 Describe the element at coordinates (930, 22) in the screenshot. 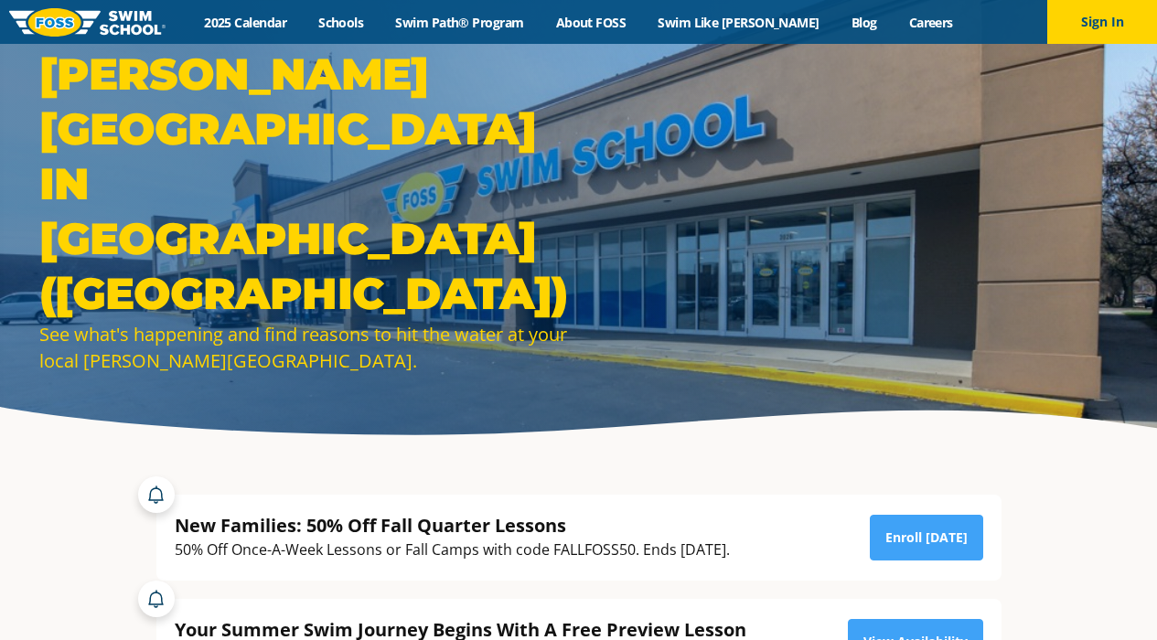

I see `a: Careers` at that location.